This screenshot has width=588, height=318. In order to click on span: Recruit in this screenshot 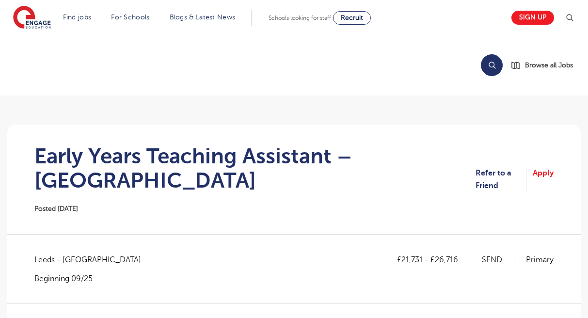, I will do `click(352, 17)`.